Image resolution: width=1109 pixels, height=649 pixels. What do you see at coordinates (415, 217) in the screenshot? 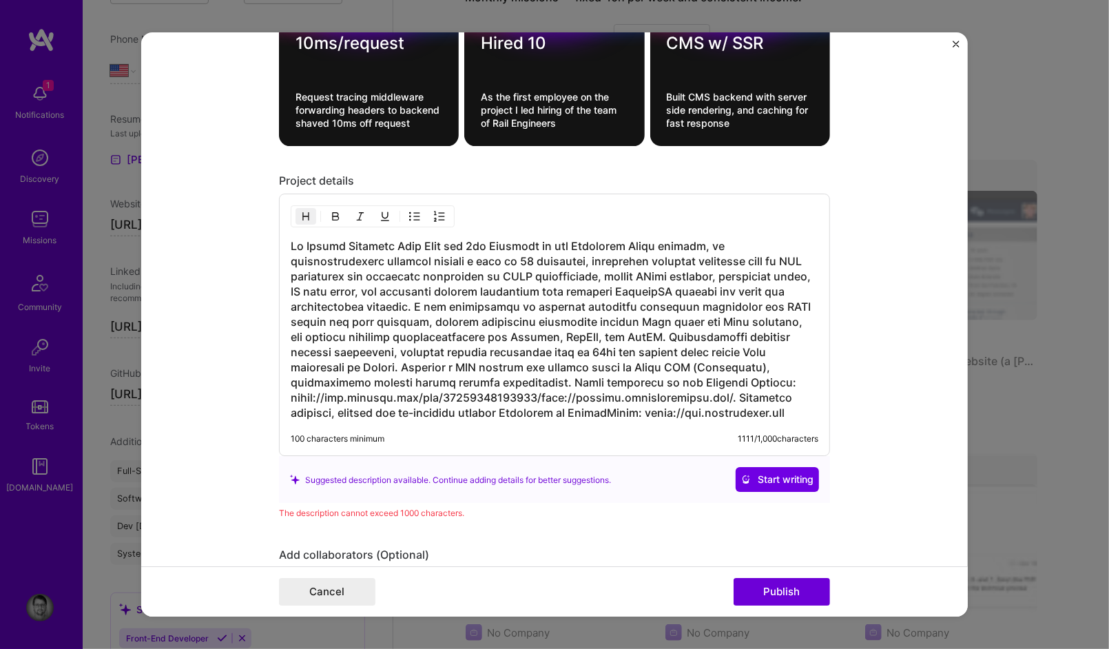
I see `img: UL` at bounding box center [415, 217].